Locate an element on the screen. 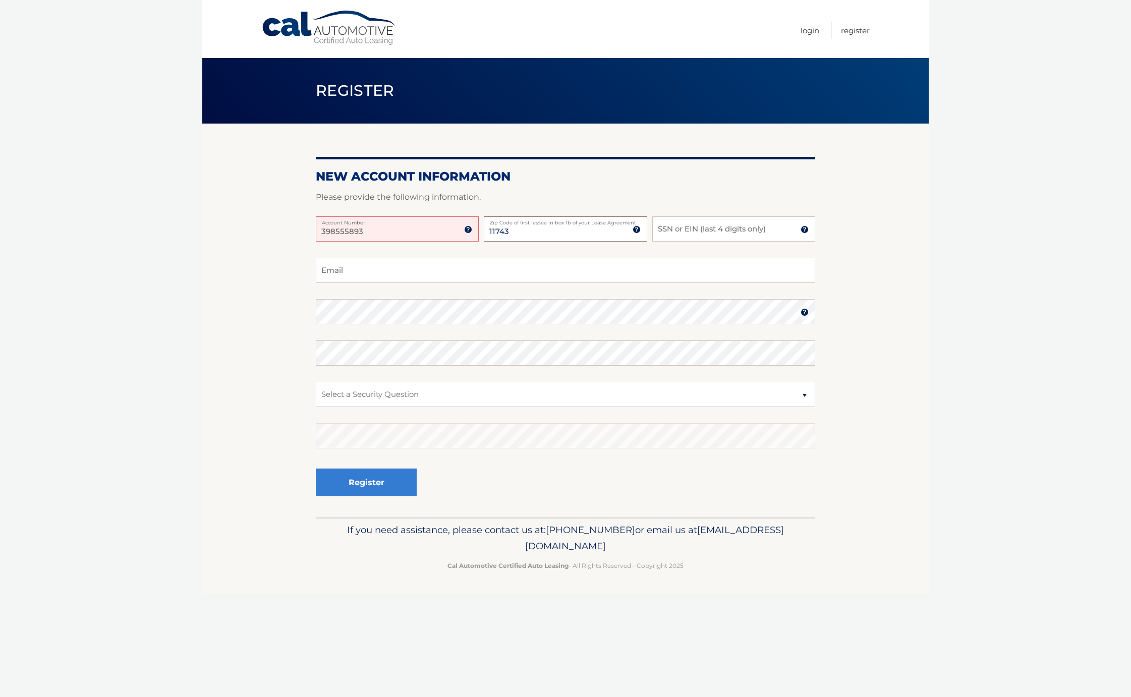 This screenshot has height=697, width=1131. input: Zip Code is located at coordinates (565, 229).